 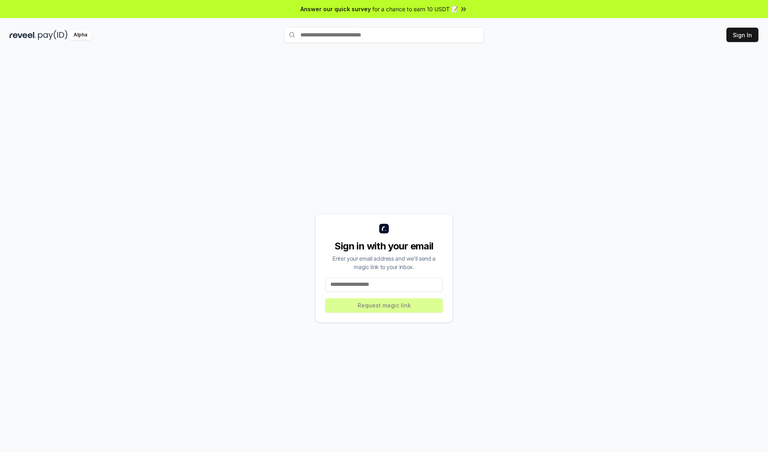 What do you see at coordinates (743, 35) in the screenshot?
I see `button: Sign In` at bounding box center [743, 35].